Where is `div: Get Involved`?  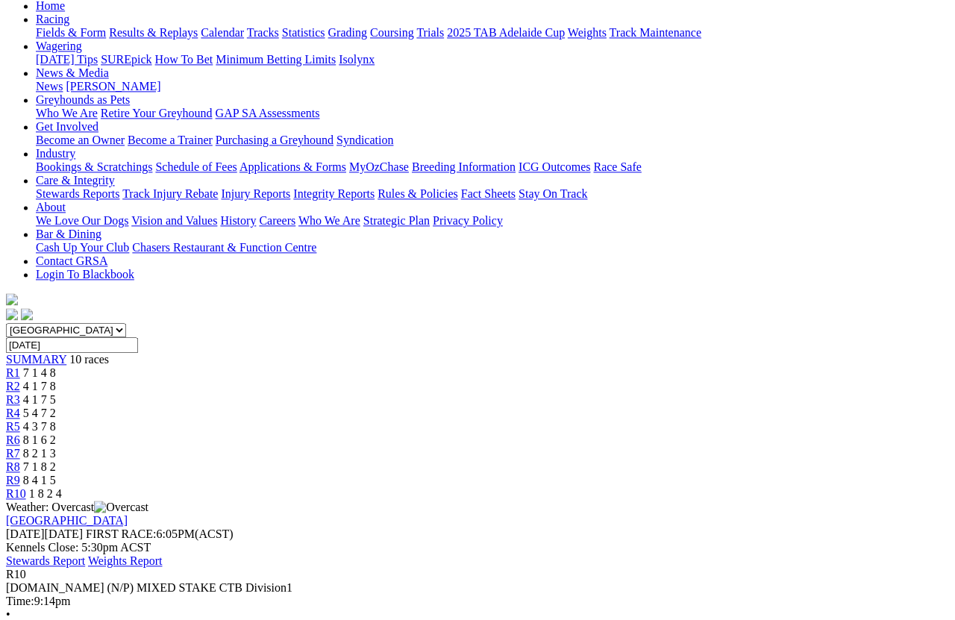
div: Get Involved is located at coordinates (492, 140).